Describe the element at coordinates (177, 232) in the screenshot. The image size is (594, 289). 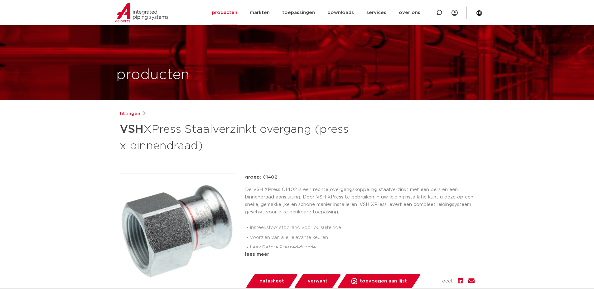
I see `img: Product Image for VSH XPress Staalverzinkt overgang (press x binnendraad)` at that location.